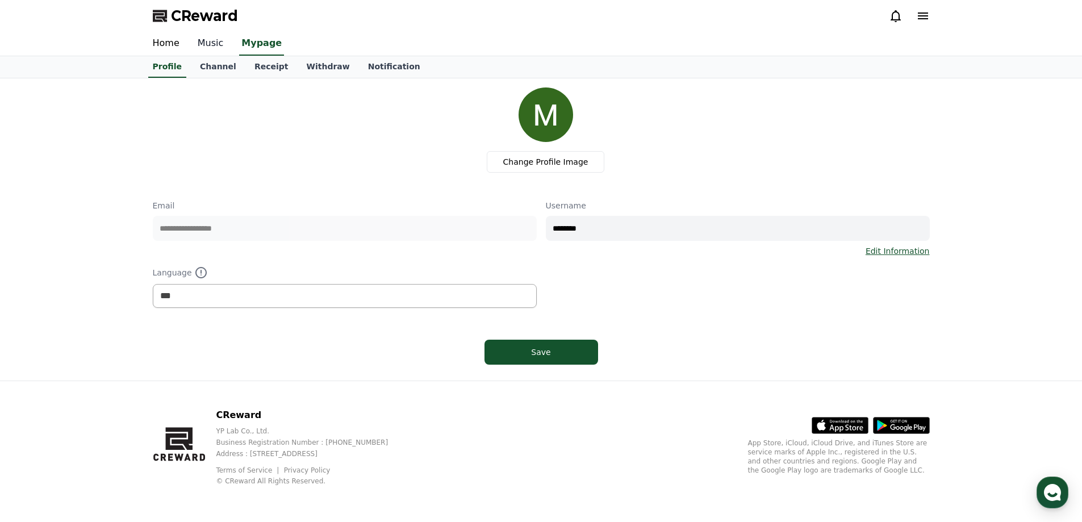 This screenshot has width=1082, height=522. I want to click on a: Edit Information, so click(897, 251).